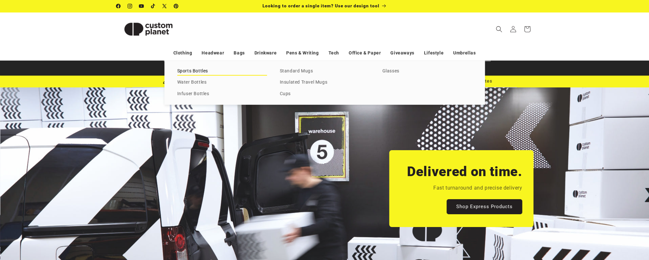 The image size is (649, 260). What do you see at coordinates (265, 53) in the screenshot?
I see `a: Drinkware` at bounding box center [265, 53].